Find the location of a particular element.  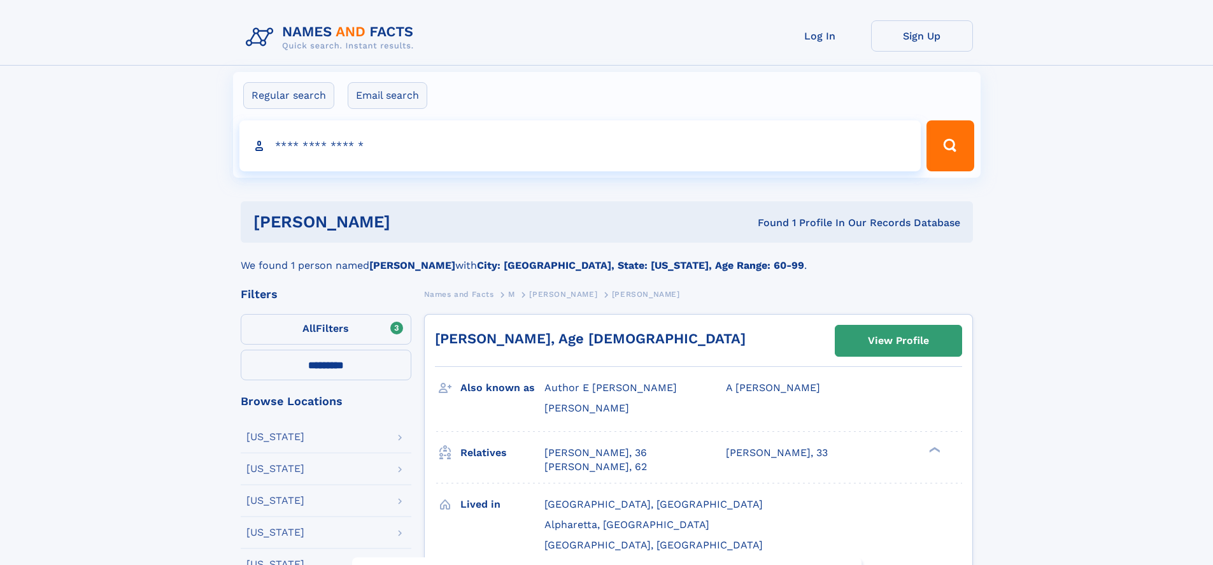

div: Filters is located at coordinates (326, 294).